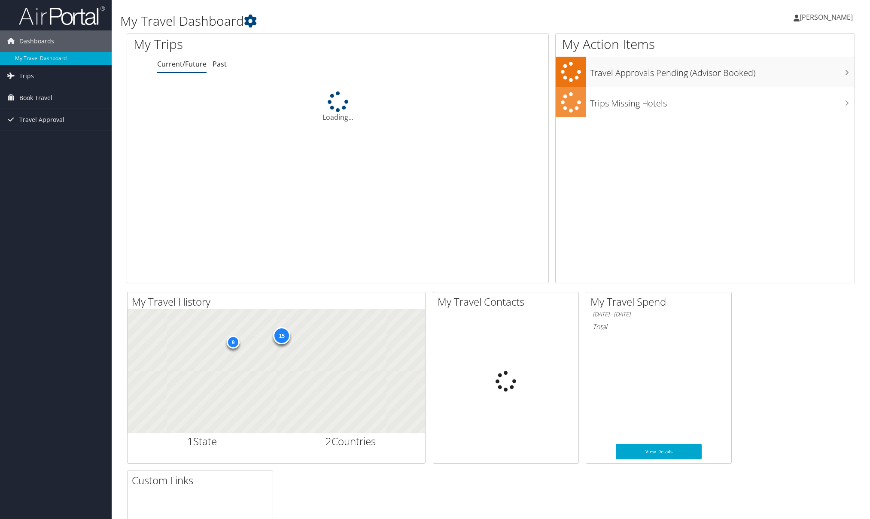 The height and width of the screenshot is (519, 870). Describe the element at coordinates (182, 64) in the screenshot. I see `a: Current/Future` at that location.